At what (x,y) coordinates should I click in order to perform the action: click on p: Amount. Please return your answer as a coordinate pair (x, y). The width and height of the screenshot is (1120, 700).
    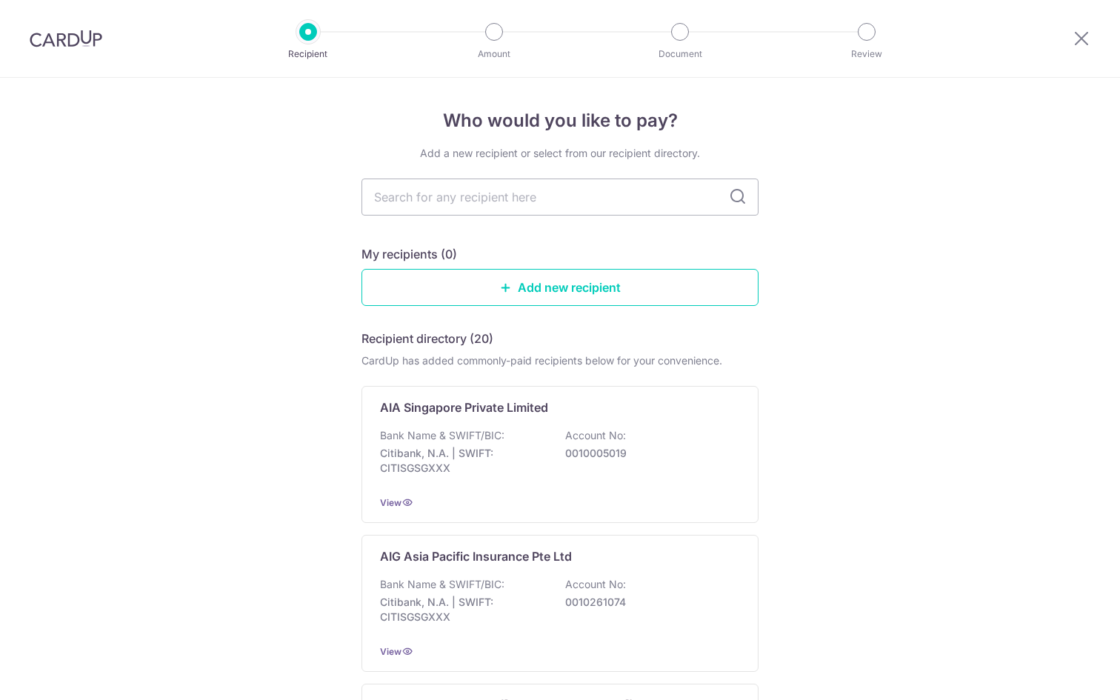
    Looking at the image, I should click on (494, 54).